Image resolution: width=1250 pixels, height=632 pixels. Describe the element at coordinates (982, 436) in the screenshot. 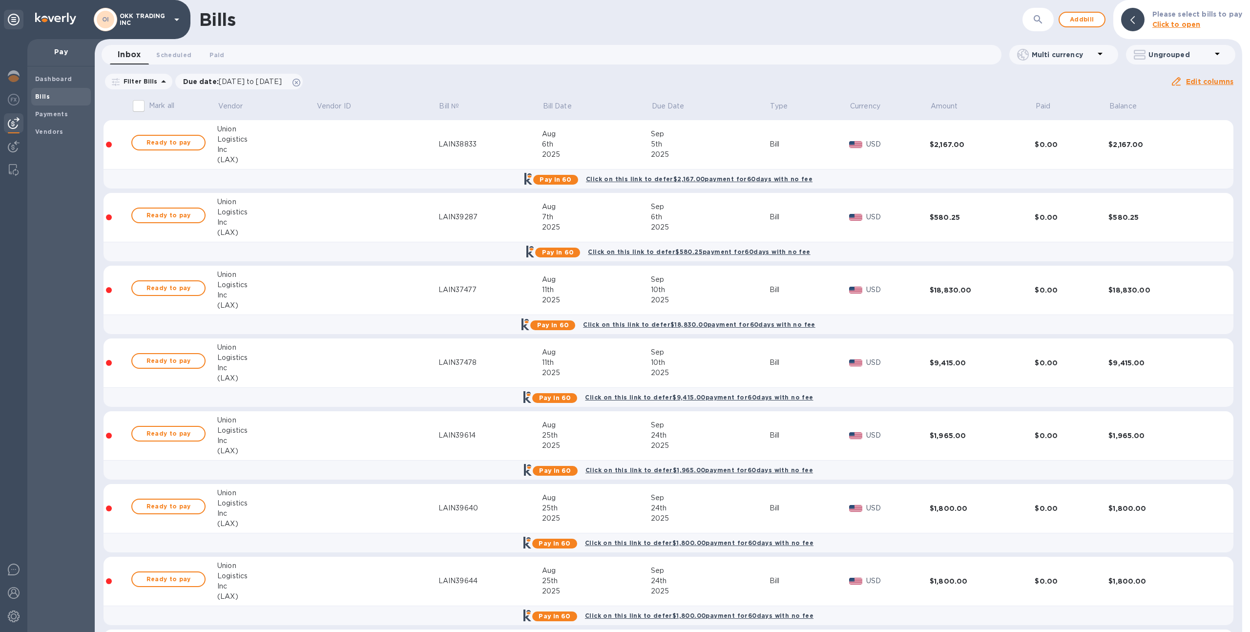

I see `div: $1,965.00` at that location.